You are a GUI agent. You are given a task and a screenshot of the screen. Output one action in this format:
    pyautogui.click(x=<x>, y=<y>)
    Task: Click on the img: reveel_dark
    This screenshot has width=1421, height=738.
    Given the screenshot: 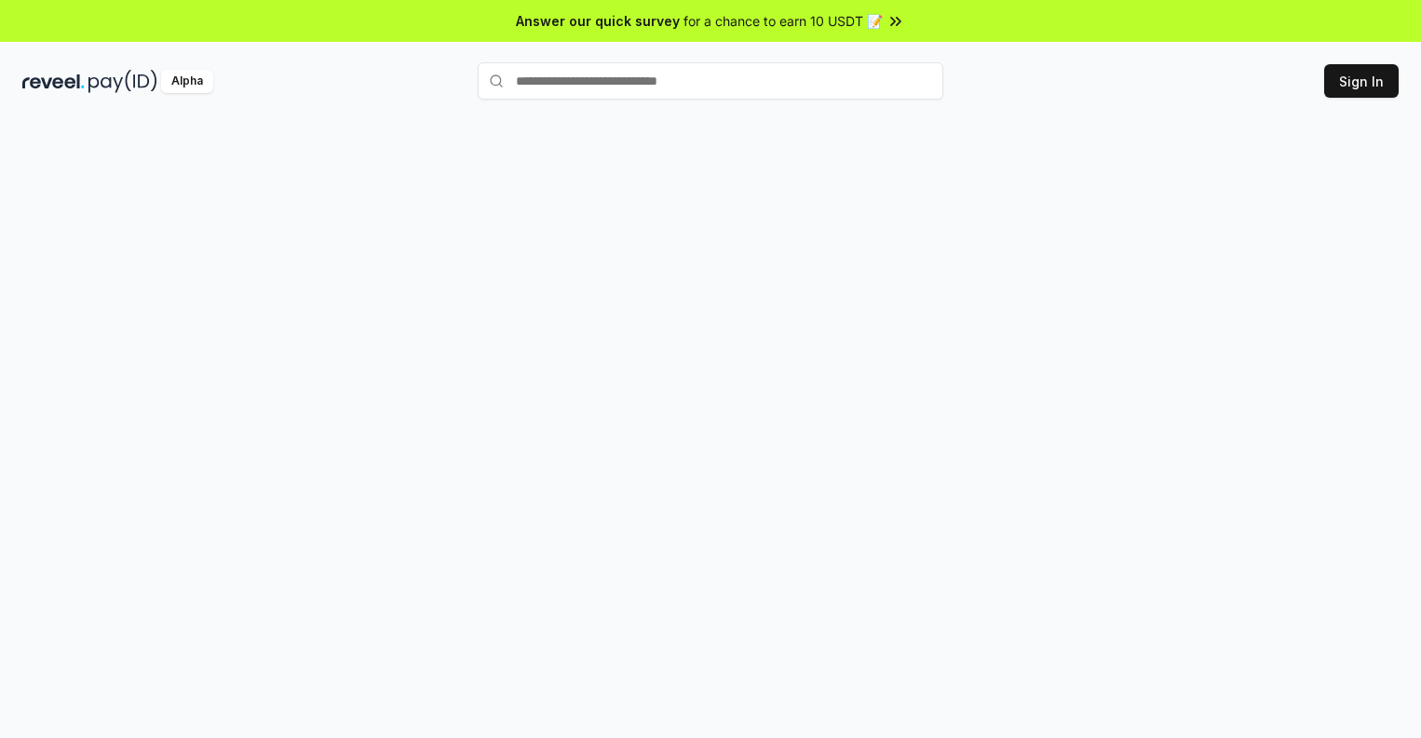 What is the action you would take?
    pyautogui.click(x=53, y=81)
    